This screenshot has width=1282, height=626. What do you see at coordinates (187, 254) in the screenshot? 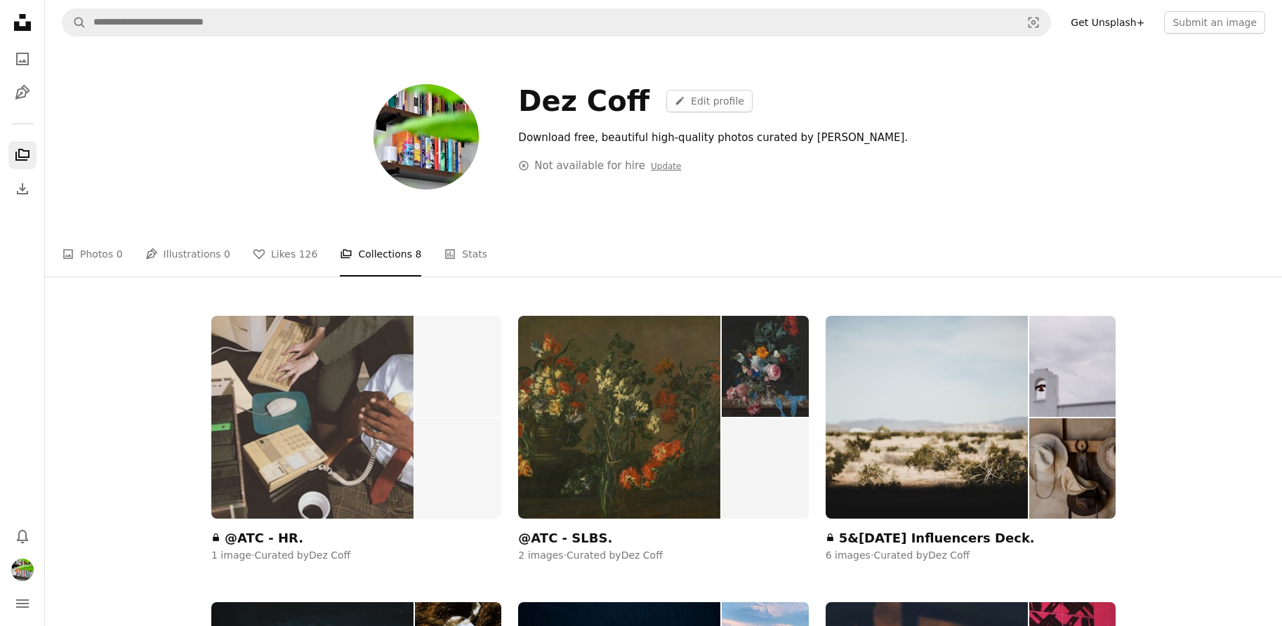
I see `a: Illustrations 0` at bounding box center [187, 254].